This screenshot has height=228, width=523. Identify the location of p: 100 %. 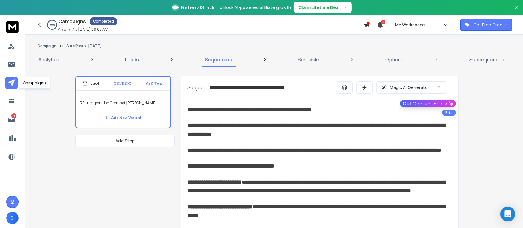
(52, 25).